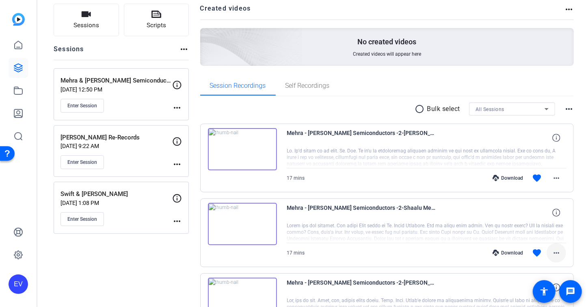  Describe the element at coordinates (69, 52) in the screenshot. I see `h2: Sessions` at that location.